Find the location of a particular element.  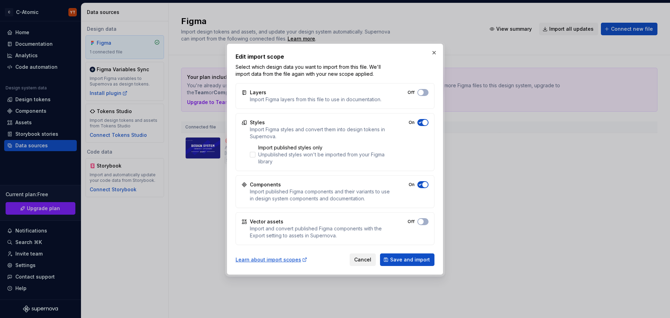

div: Layers is located at coordinates (258, 93).